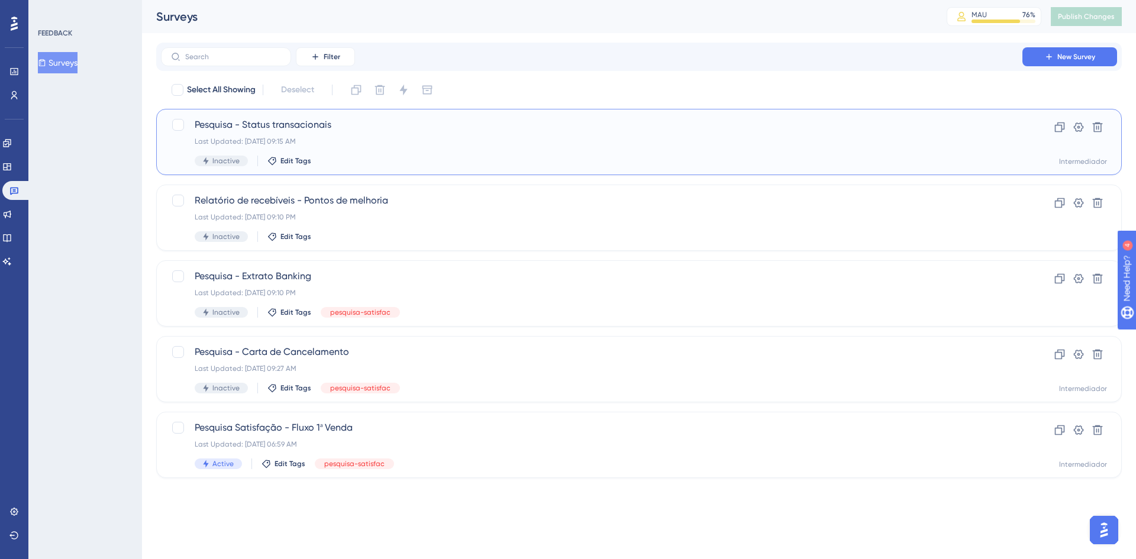  Describe the element at coordinates (84, 11) in the screenshot. I see `div: 4` at that location.